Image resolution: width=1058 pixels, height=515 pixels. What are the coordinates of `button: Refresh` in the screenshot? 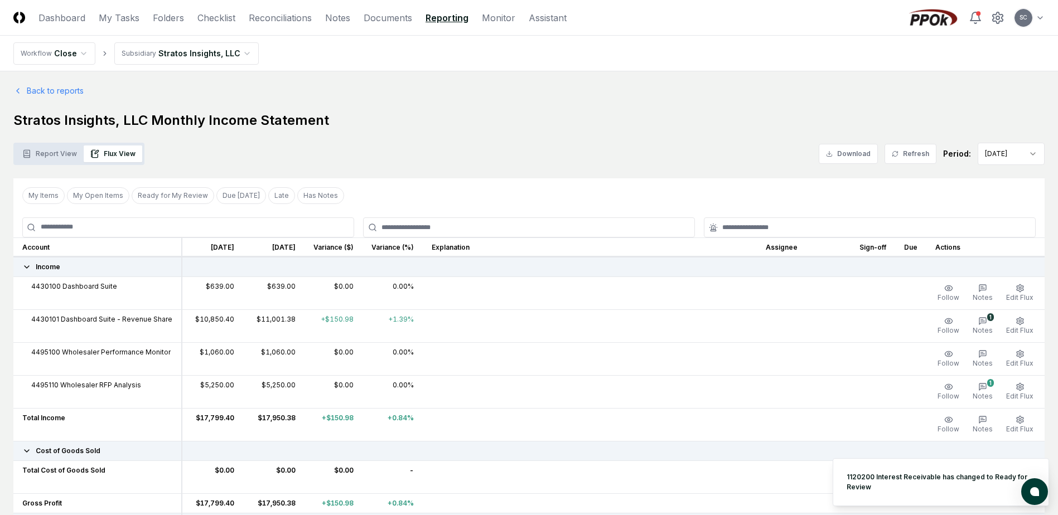 It's located at (910, 154).